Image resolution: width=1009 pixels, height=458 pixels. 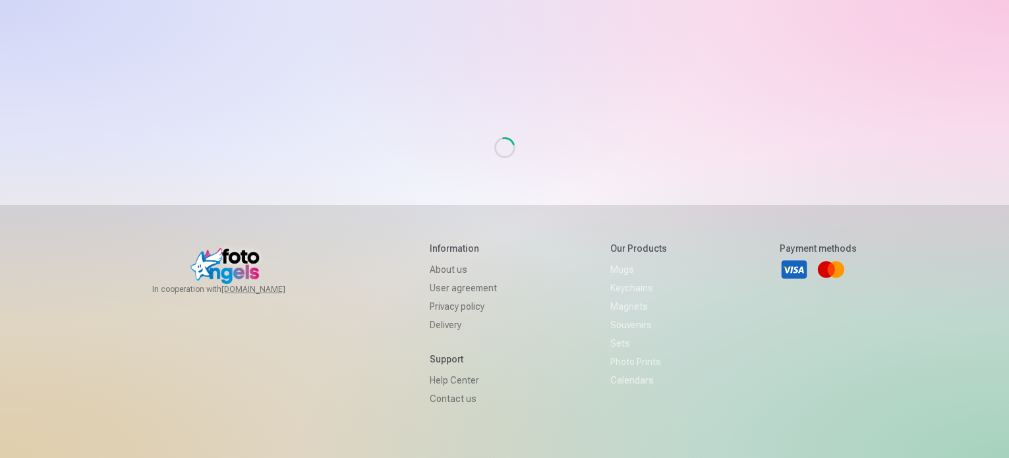 I want to click on span: In cooperation with, so click(x=235, y=289).